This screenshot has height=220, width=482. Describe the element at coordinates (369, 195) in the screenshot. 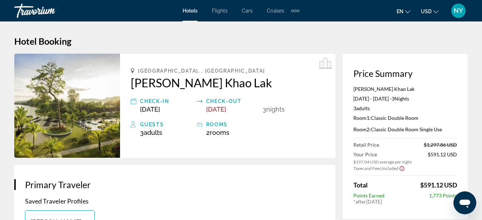

I see `span: Points Earned` at that location.